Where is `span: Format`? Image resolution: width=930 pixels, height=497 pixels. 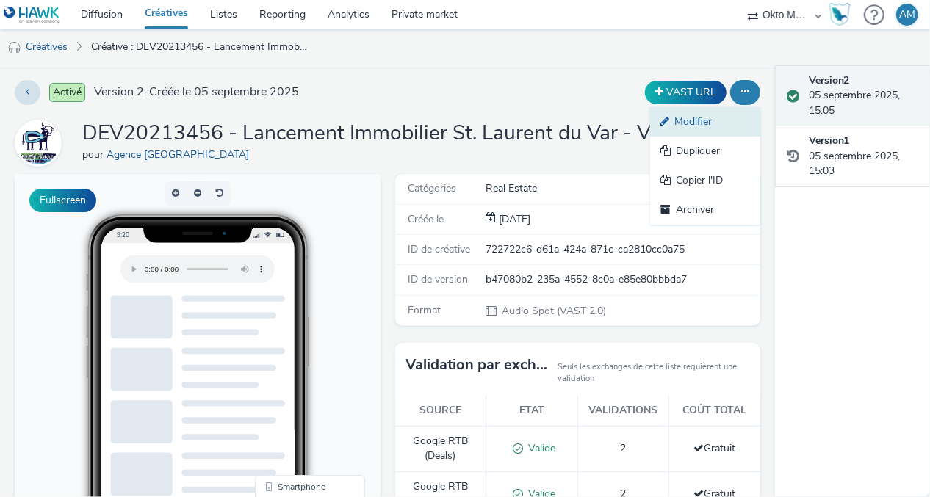 span: Format is located at coordinates (424, 310).